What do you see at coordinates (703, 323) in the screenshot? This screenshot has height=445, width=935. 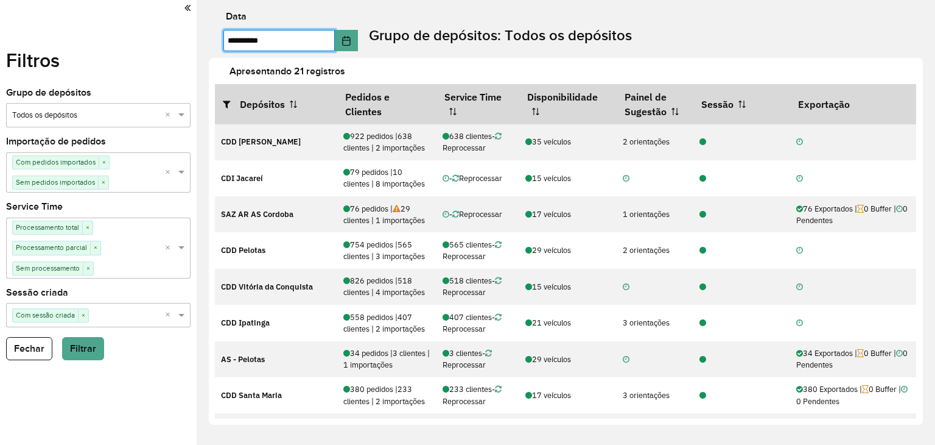 I see `i: 1254430 - 558 pedidos` at bounding box center [703, 323].